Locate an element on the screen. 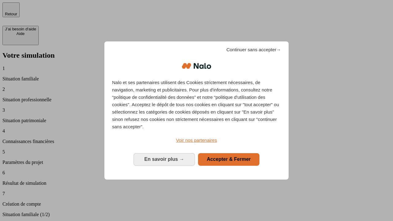 The height and width of the screenshot is (221, 393). button: En savoir plus: Configurer vos consentements is located at coordinates (164, 160).